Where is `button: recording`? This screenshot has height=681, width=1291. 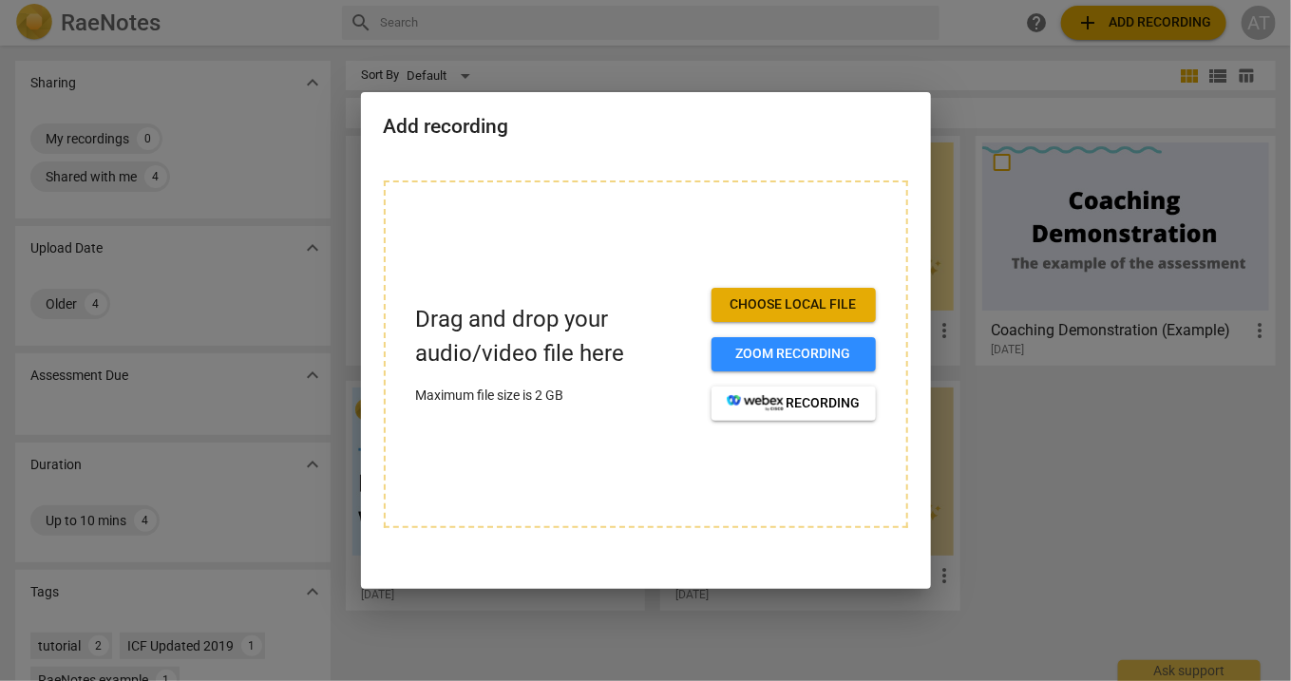 button: recording is located at coordinates (793, 404).